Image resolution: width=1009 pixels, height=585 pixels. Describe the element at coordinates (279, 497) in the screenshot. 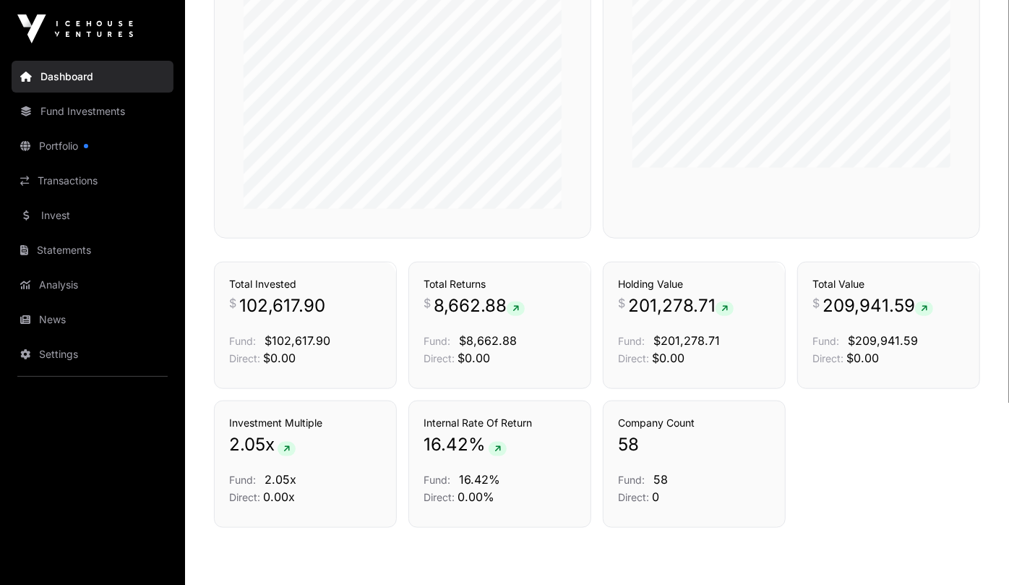

I see `span: 0.00x` at that location.